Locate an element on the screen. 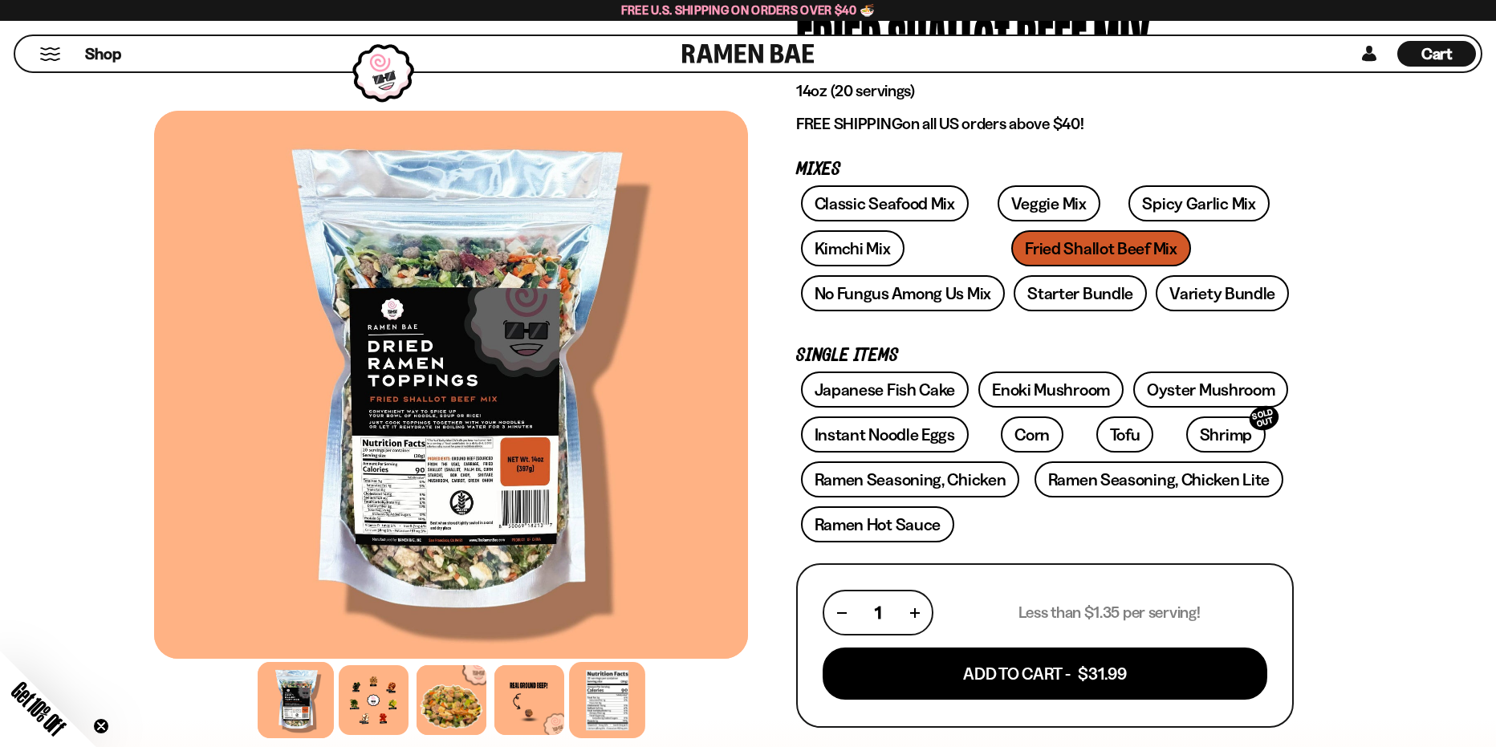 This screenshot has width=1496, height=747. a: Variety Bundle is located at coordinates (1223, 293).